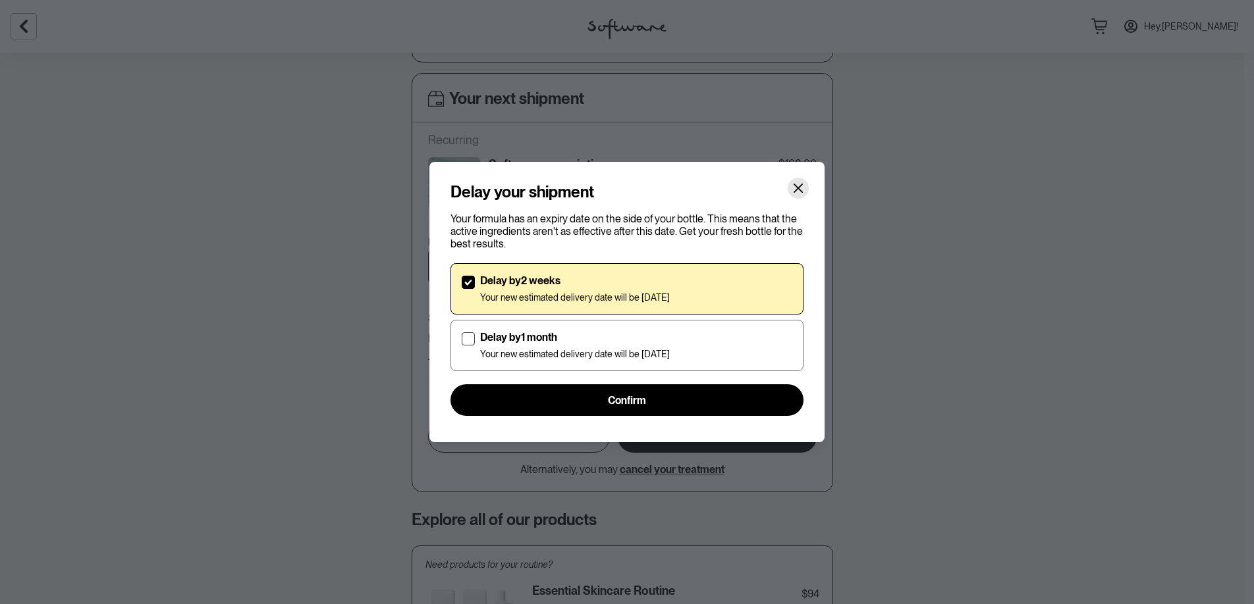  I want to click on p: Your formula has an expiry date on the side of your bottle. This means that the active ingredient..., so click(627, 232).